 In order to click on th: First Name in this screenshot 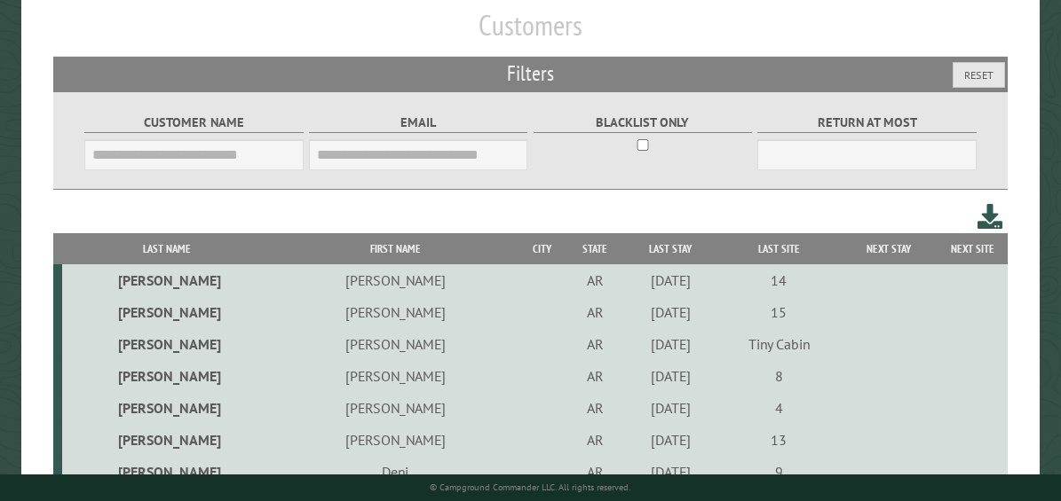, I will do `click(395, 249)`.